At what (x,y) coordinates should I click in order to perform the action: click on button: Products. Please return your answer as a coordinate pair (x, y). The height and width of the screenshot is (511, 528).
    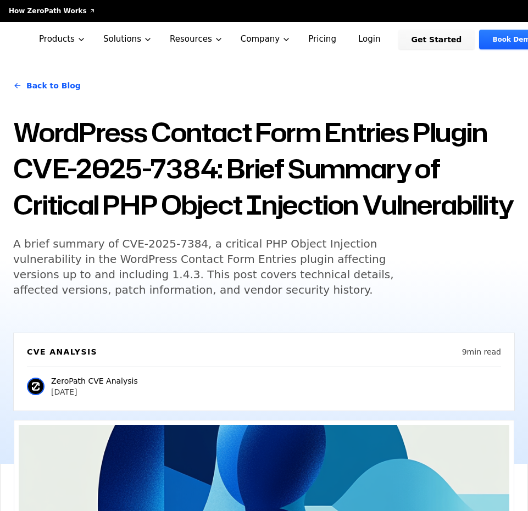
    Looking at the image, I should click on (62, 39).